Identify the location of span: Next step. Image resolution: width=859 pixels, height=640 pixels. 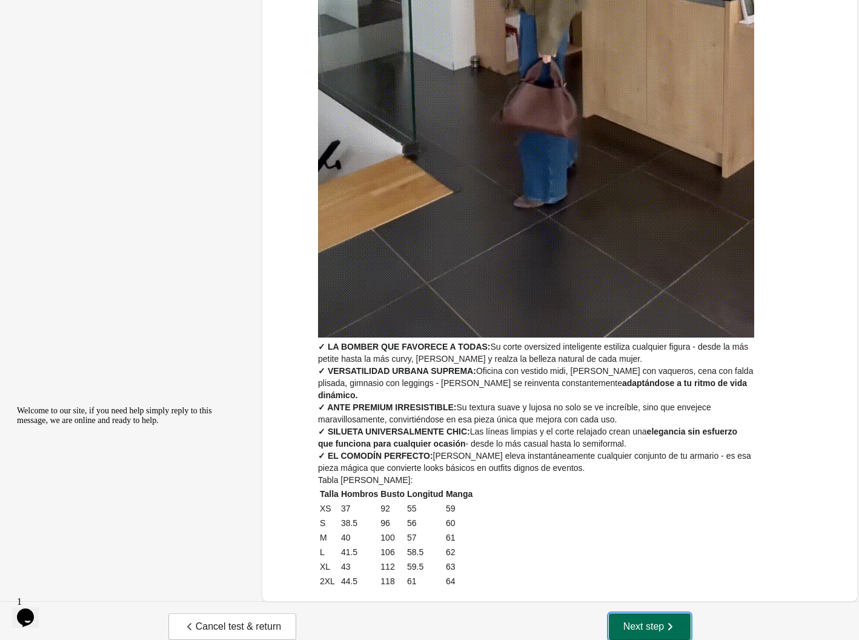
(650, 626).